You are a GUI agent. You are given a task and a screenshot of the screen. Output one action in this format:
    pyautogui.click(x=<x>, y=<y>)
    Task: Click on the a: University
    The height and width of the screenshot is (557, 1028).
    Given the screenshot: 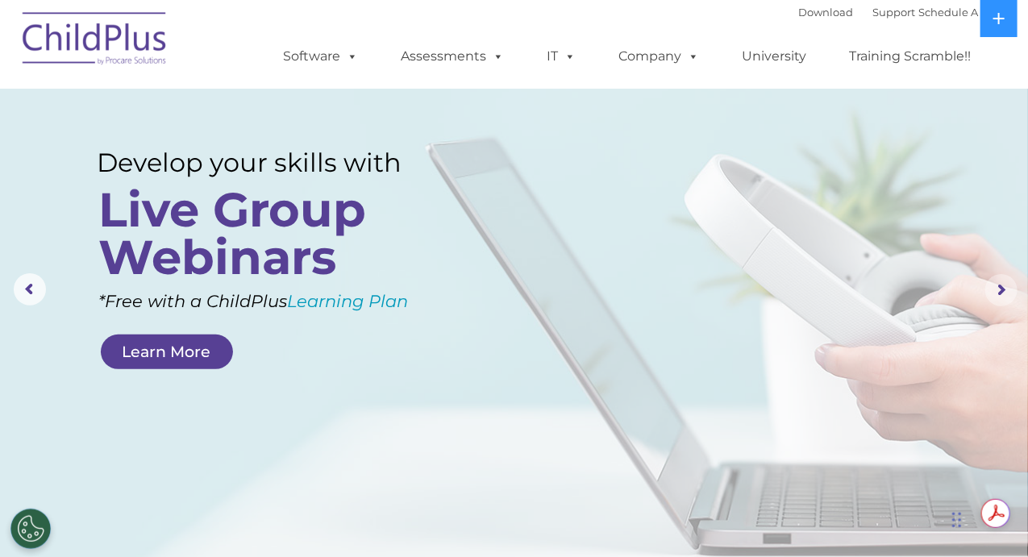 What is the action you would take?
    pyautogui.click(x=775, y=56)
    